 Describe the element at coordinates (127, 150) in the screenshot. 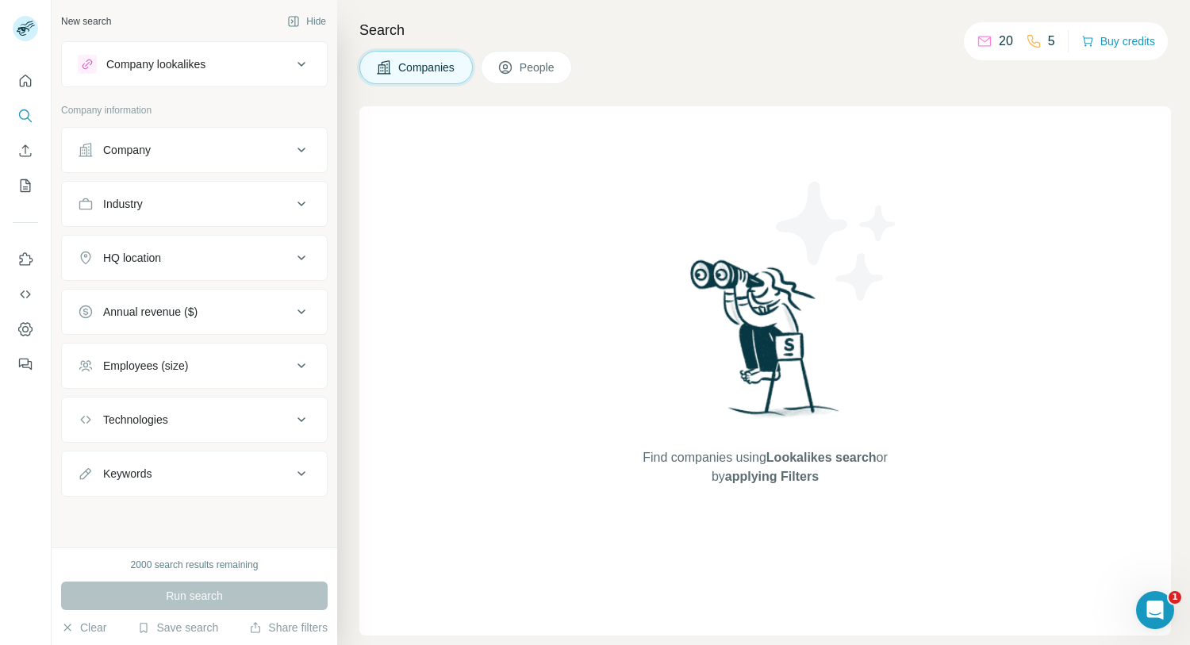

I see `div: Company` at that location.